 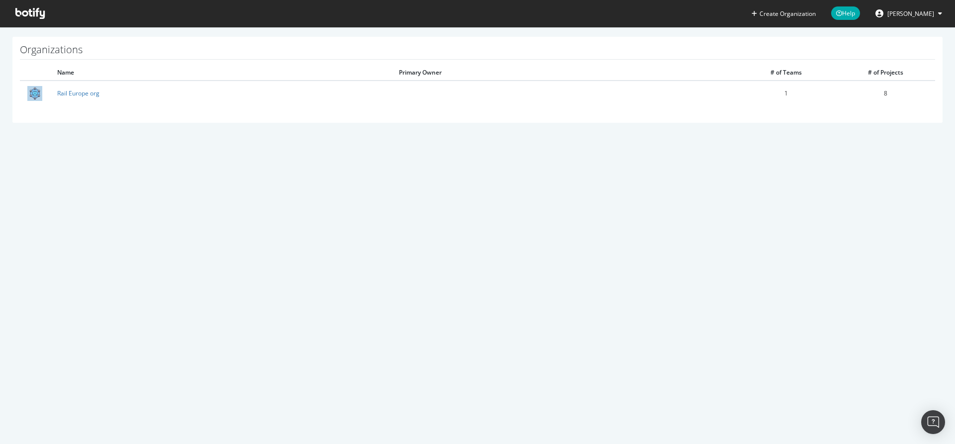 What do you see at coordinates (78, 93) in the screenshot?
I see `a: Rail Europe org` at bounding box center [78, 93].